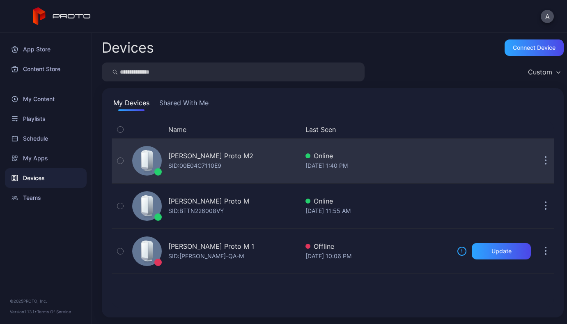  Describe the element at coordinates (376, 129) in the screenshot. I see `button: Last Seen` at that location.